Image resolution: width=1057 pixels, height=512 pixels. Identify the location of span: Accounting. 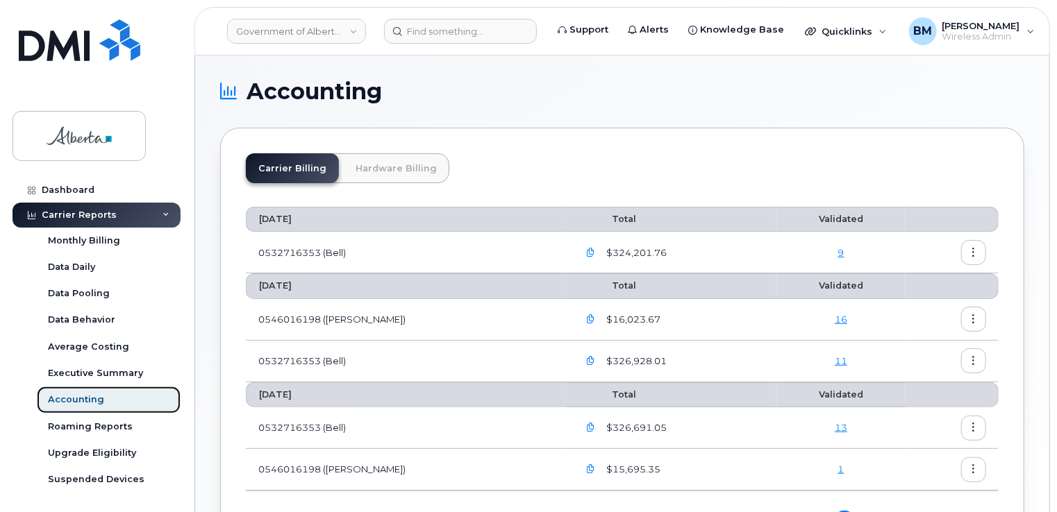
(314, 92).